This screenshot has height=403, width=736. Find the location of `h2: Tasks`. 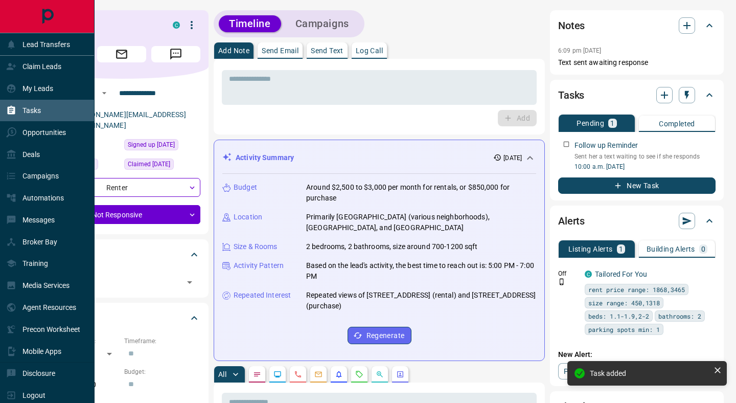

h2: Tasks is located at coordinates (571, 95).